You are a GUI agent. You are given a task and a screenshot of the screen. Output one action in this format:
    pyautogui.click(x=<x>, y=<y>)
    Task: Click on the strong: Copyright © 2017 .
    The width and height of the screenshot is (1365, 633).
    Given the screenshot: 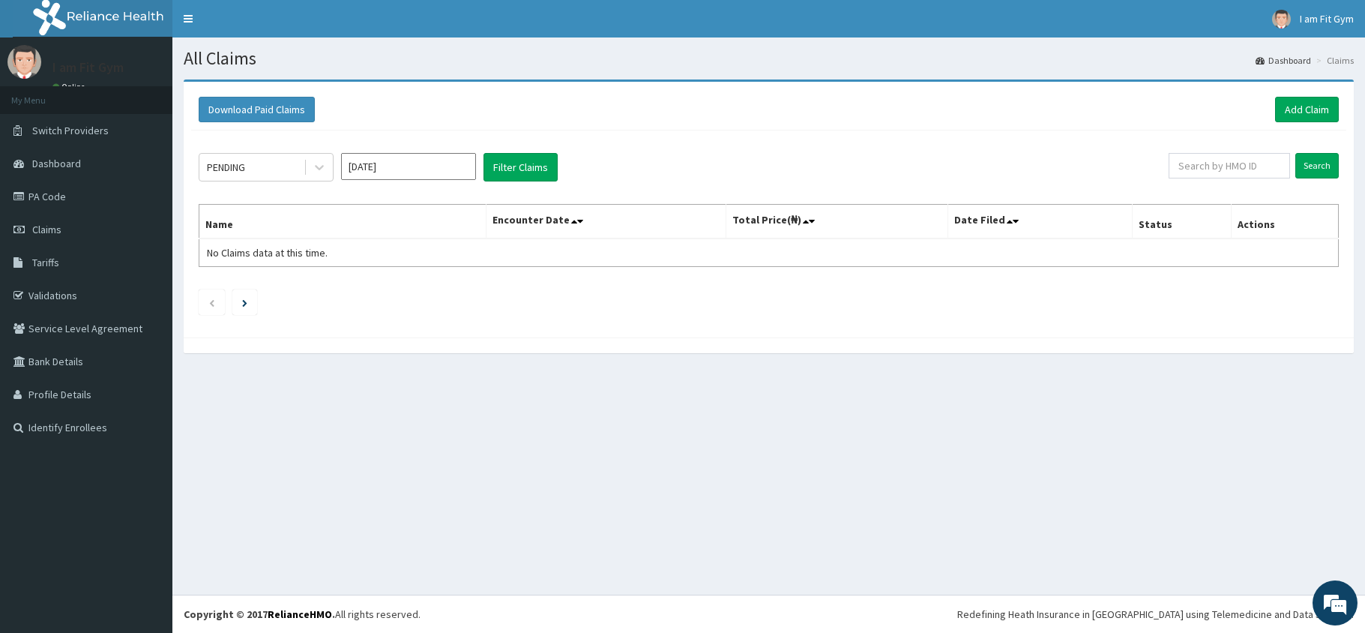 What is the action you would take?
    pyautogui.click(x=259, y=614)
    